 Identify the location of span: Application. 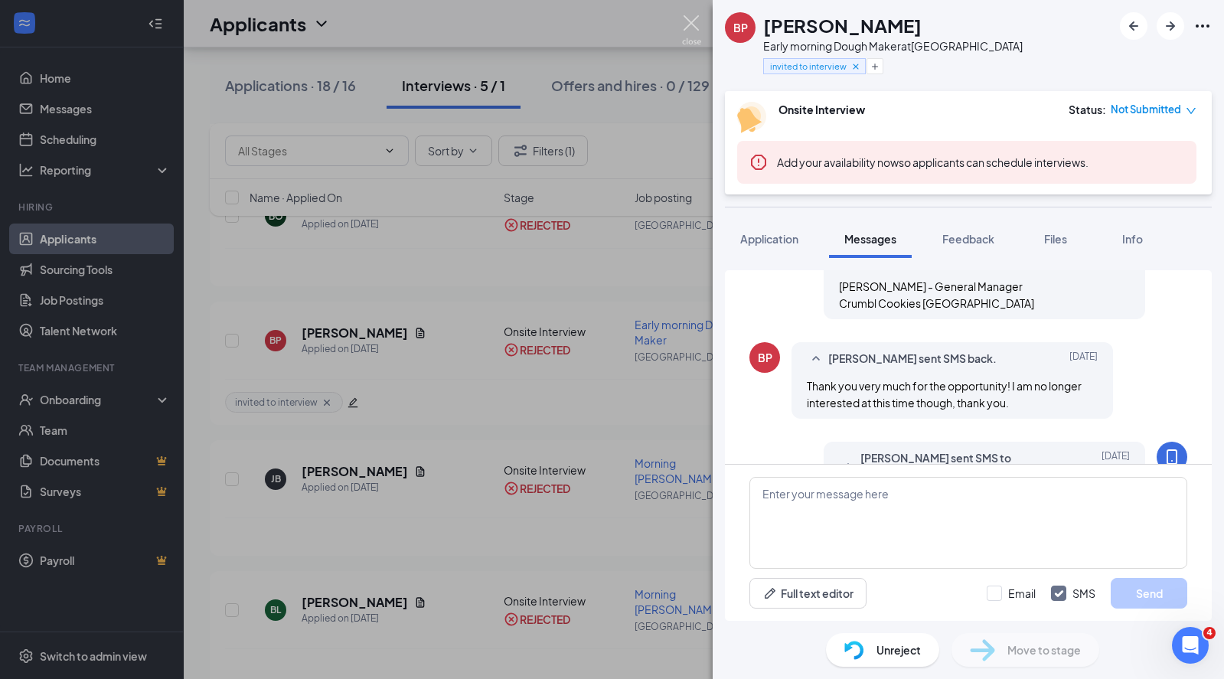
(769, 239).